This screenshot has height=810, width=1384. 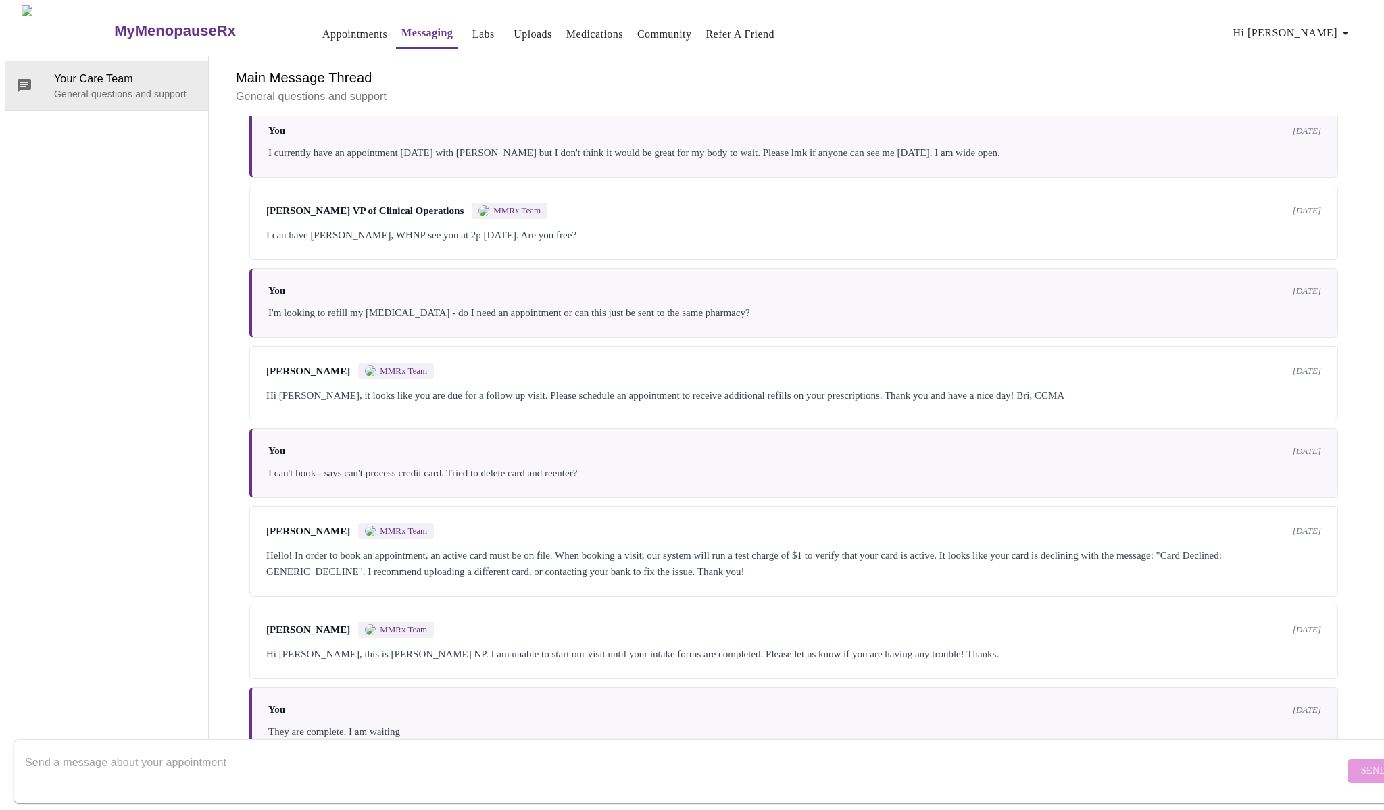 What do you see at coordinates (427, 34) in the screenshot?
I see `button: Messaging` at bounding box center [427, 34].